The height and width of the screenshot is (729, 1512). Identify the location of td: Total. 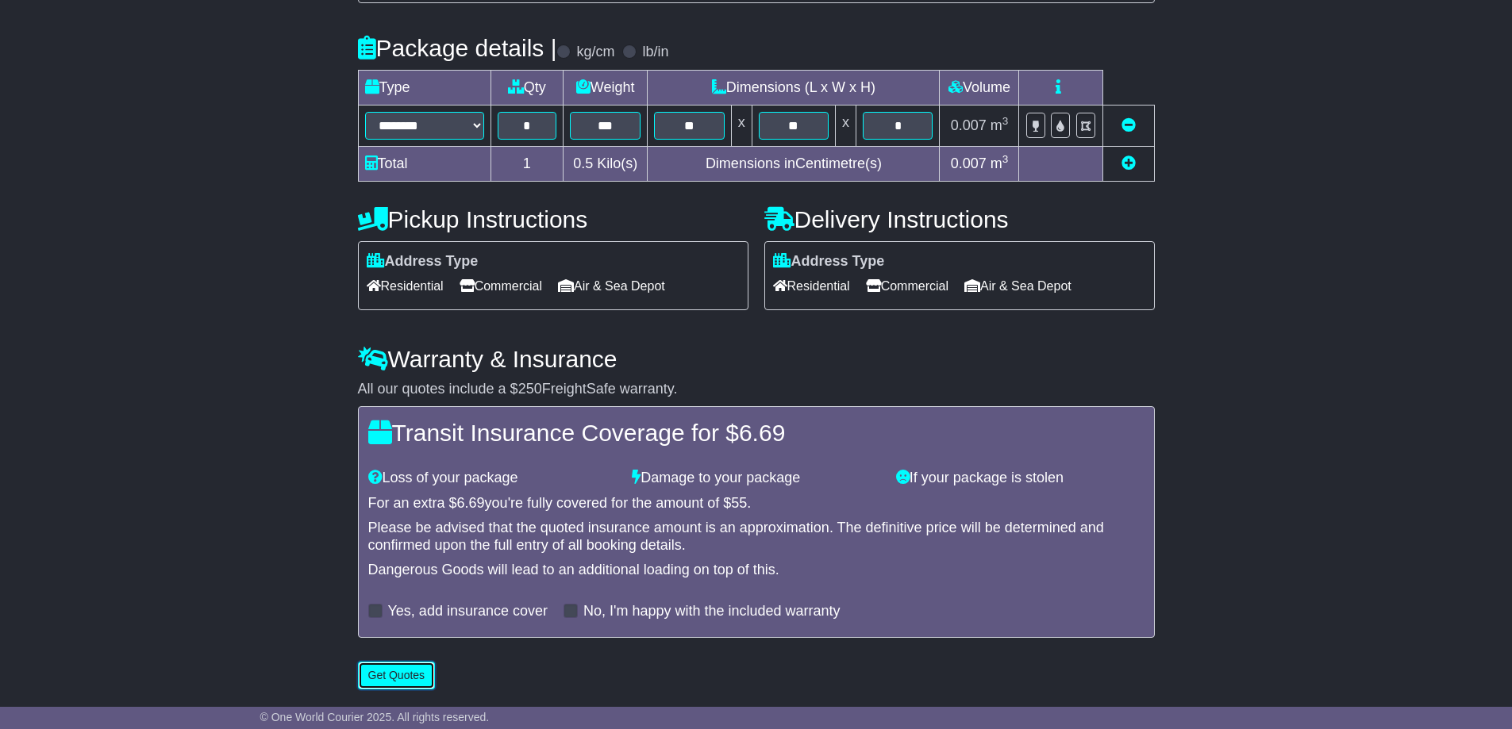
(424, 164).